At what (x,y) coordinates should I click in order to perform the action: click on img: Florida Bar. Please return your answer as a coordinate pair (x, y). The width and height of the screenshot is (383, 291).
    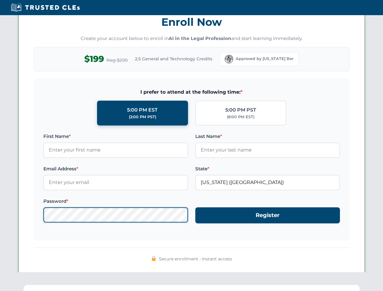
    Looking at the image, I should click on (229, 59).